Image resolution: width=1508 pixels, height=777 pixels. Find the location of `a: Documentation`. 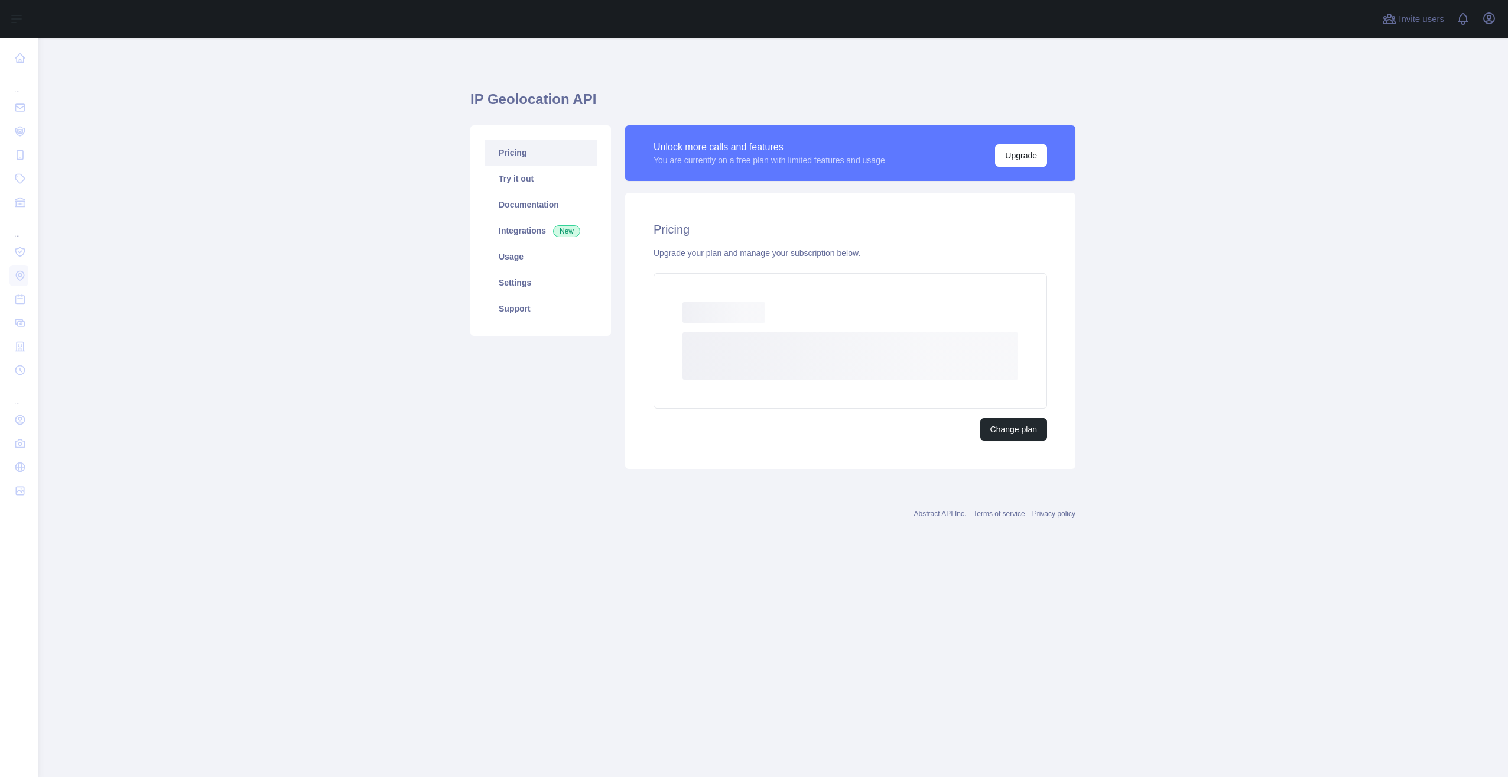

a: Documentation is located at coordinates (541, 204).